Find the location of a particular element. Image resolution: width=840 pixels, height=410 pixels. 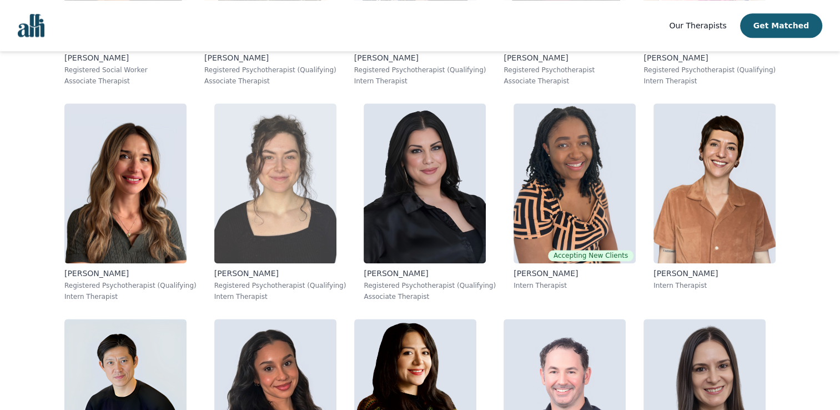

button: Get Matched is located at coordinates (781, 26).